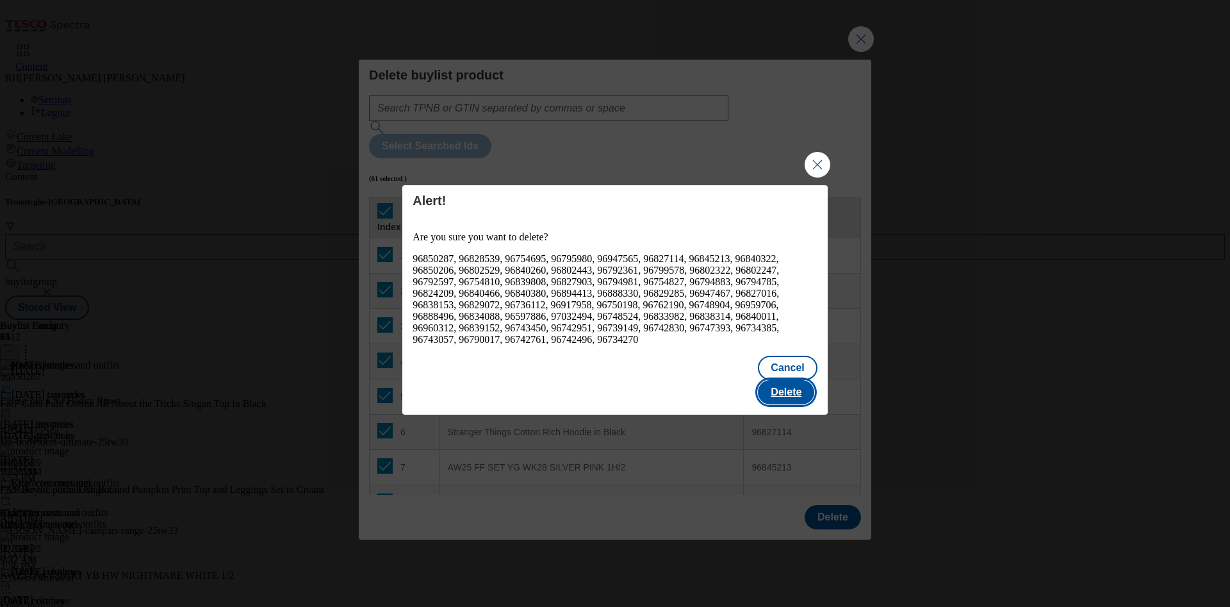 The image size is (1230, 607). Describe the element at coordinates (786, 392) in the screenshot. I see `button: Delete` at that location.